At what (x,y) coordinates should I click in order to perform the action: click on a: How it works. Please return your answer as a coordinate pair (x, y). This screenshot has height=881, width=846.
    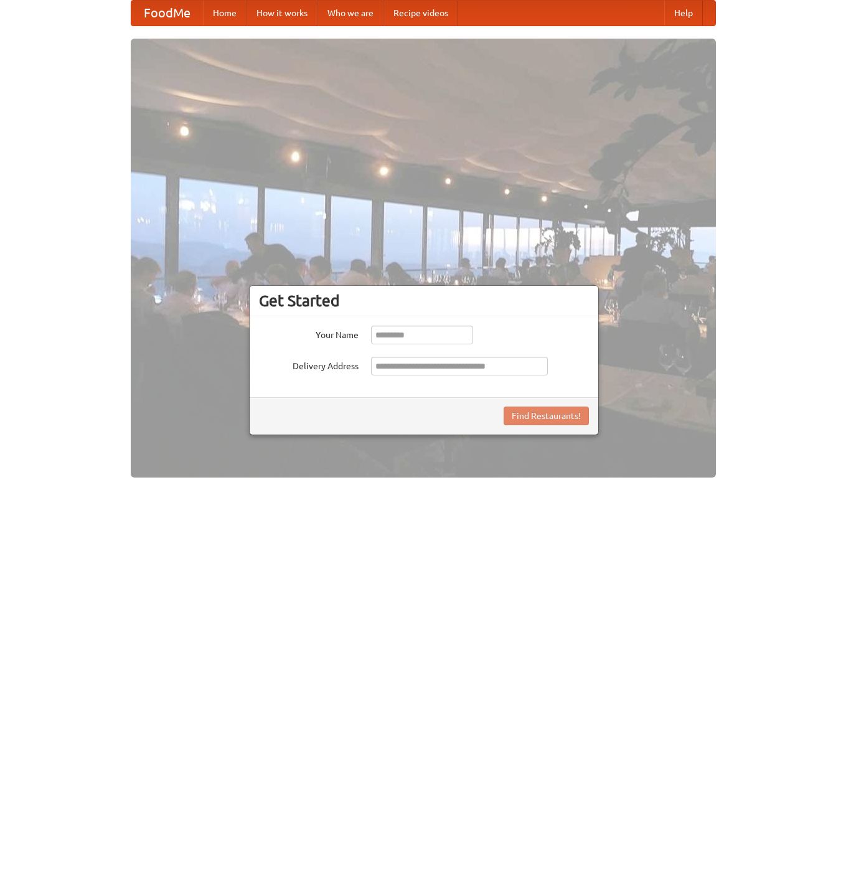
    Looking at the image, I should click on (282, 13).